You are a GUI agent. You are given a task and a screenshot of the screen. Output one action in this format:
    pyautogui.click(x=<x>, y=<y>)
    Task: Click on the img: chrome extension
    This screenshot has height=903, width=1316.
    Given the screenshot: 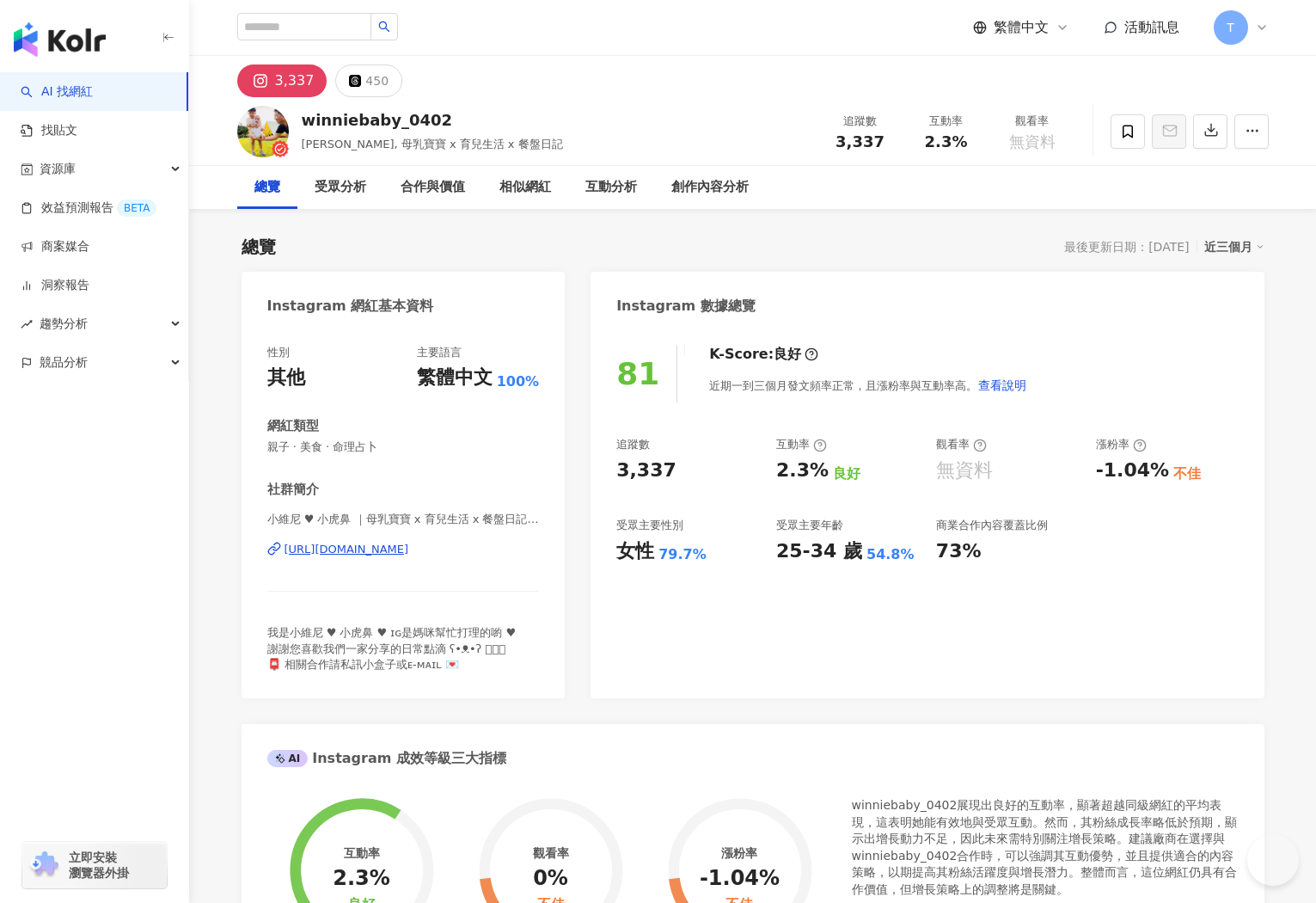 What is the action you would take?
    pyautogui.click(x=44, y=865)
    